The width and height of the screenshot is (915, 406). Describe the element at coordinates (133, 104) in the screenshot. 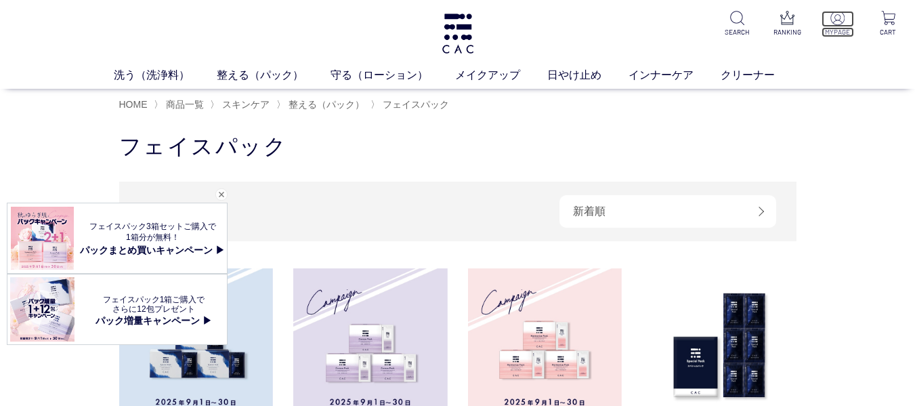

I see `a: HOME` at that location.